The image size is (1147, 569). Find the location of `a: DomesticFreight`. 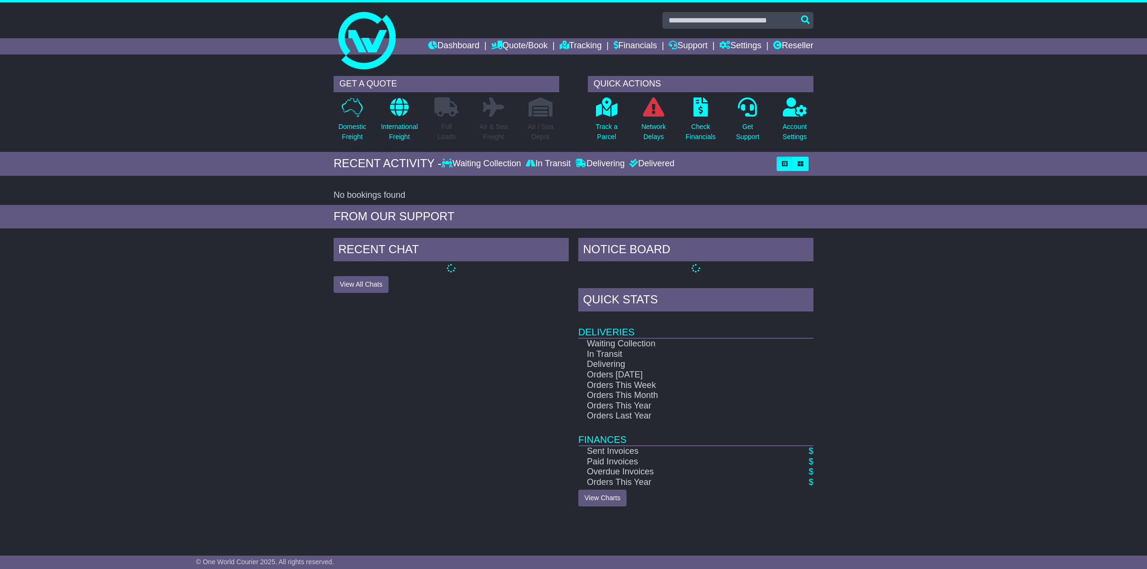

a: DomesticFreight is located at coordinates (352, 122).